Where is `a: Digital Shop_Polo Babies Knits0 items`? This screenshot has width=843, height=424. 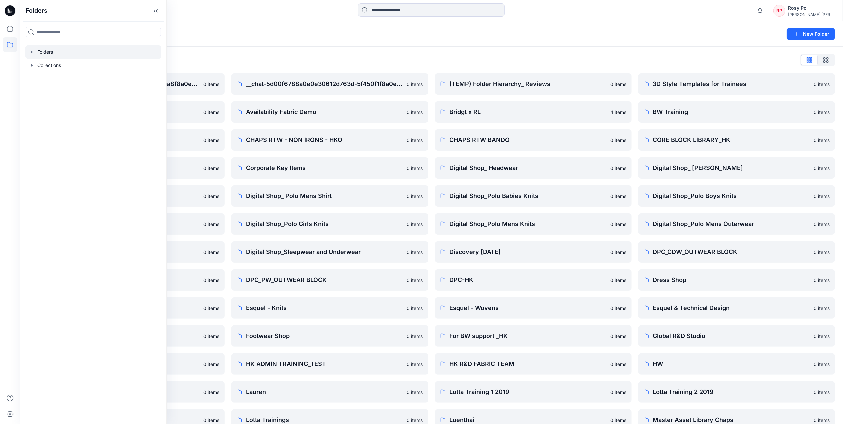
a: Digital Shop_Polo Babies Knits0 items is located at coordinates (533, 196).